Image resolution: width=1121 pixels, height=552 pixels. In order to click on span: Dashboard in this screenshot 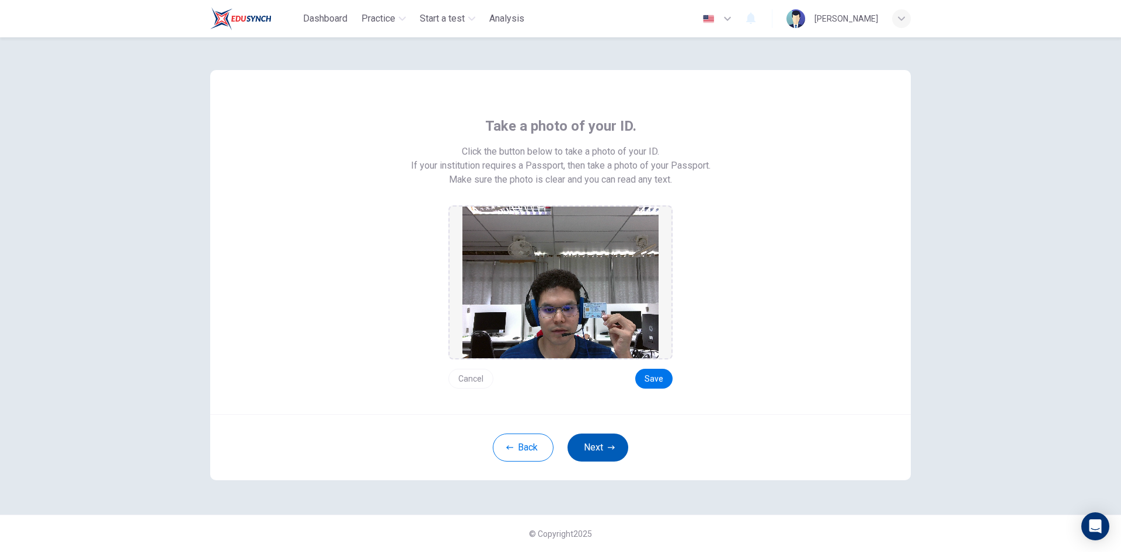, I will do `click(325, 19)`.